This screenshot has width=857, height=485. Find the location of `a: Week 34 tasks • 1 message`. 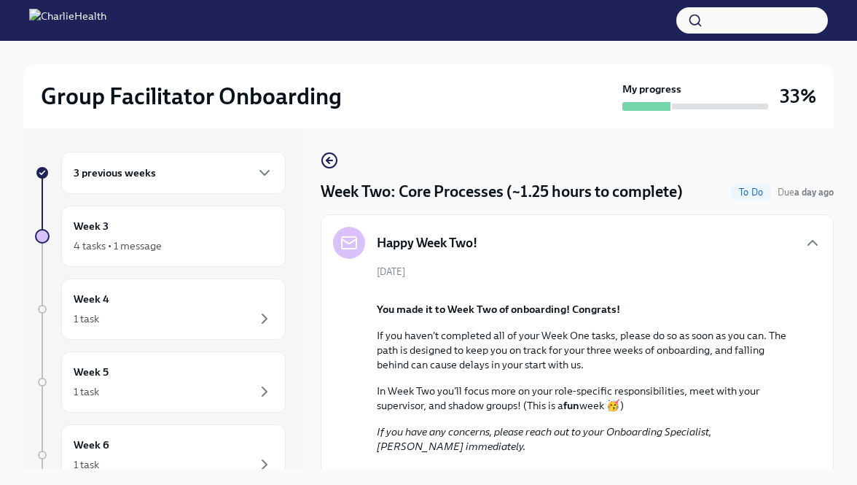

a: Week 34 tasks • 1 message is located at coordinates (160, 236).